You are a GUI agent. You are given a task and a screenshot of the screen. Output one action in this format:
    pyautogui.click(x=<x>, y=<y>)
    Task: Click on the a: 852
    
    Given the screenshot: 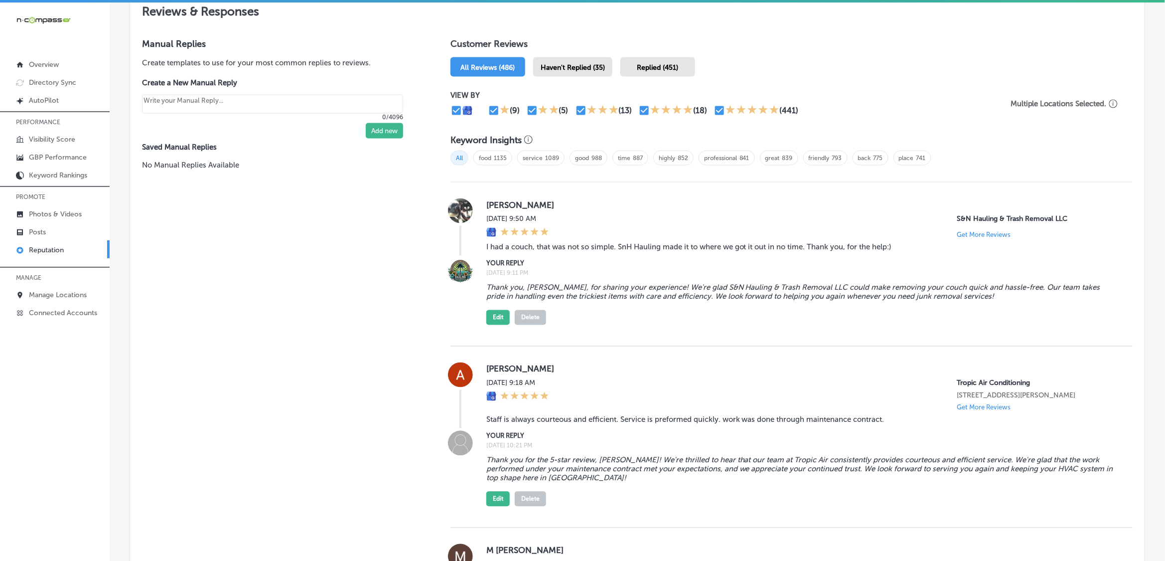 What is the action you would take?
    pyautogui.click(x=683, y=158)
    